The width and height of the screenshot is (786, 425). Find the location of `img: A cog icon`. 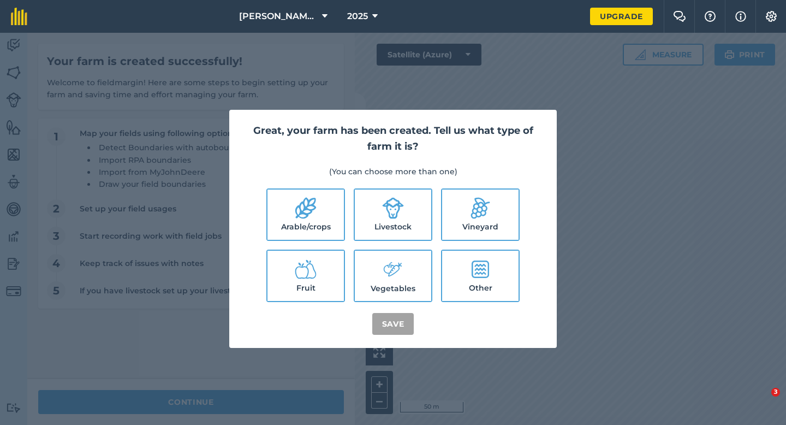

img: A cog icon is located at coordinates (772, 16).